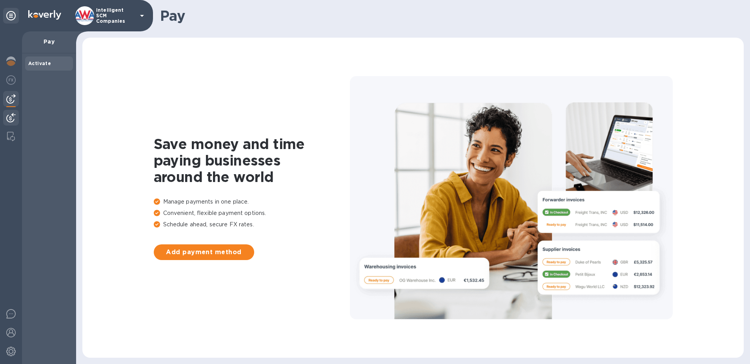  What do you see at coordinates (252, 202) in the screenshot?
I see `p: Manage payments in one place.` at bounding box center [252, 202].